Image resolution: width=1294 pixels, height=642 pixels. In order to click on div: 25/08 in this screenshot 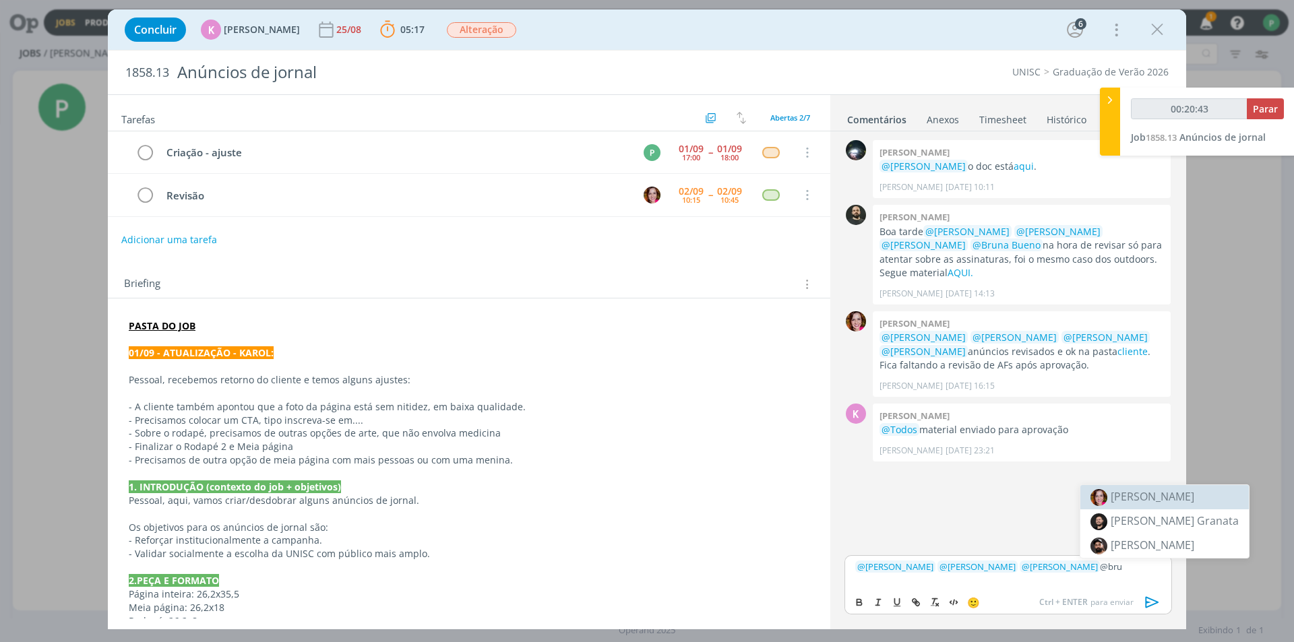, I will do `click(350, 30)`.